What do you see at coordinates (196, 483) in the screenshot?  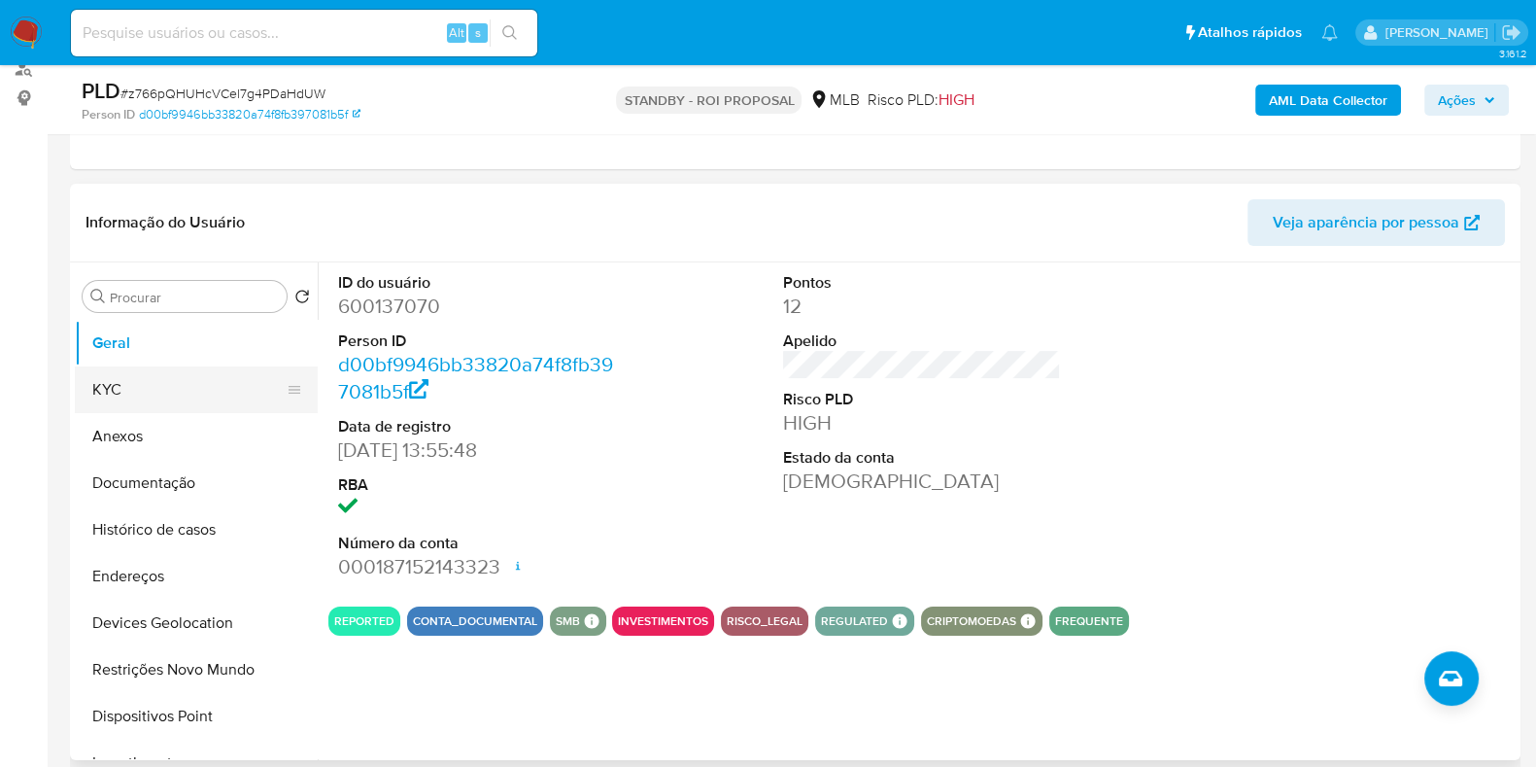 I see `button: Documentação` at bounding box center [196, 483].